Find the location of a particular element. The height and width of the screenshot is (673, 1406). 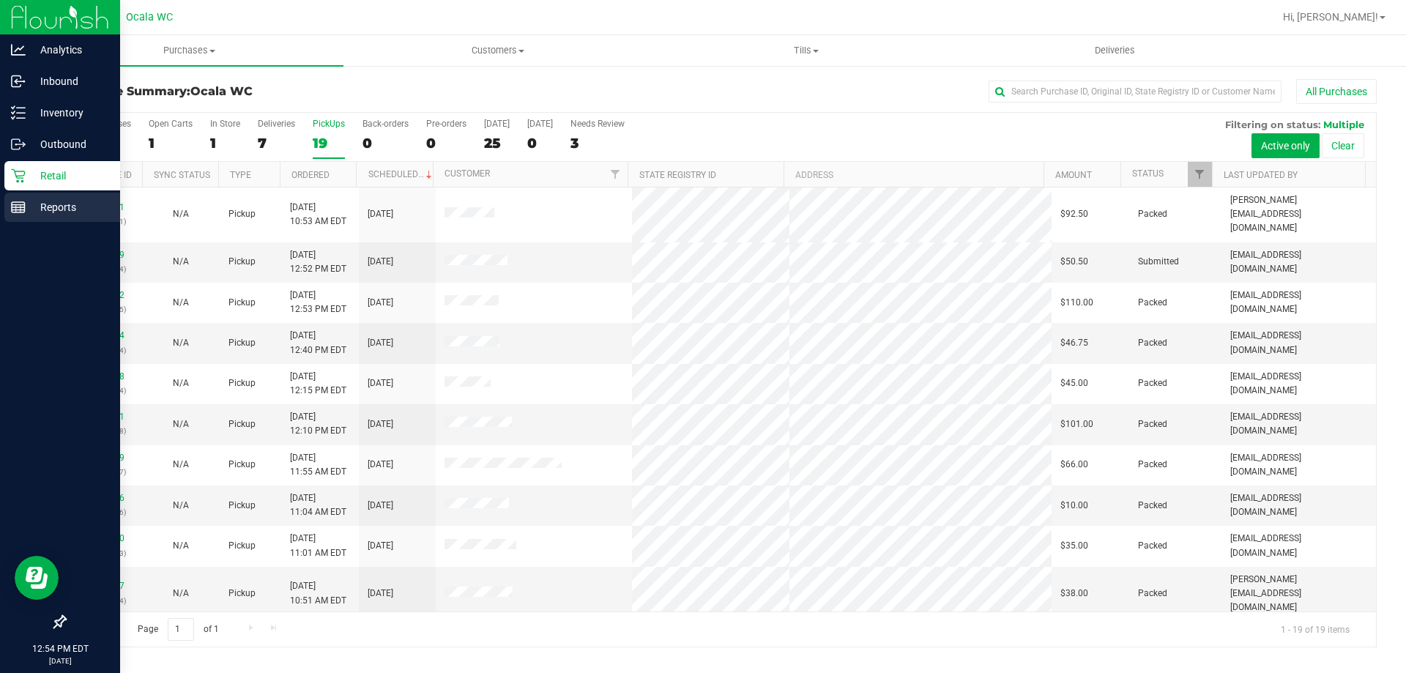

a: Filter is located at coordinates (1199, 174).